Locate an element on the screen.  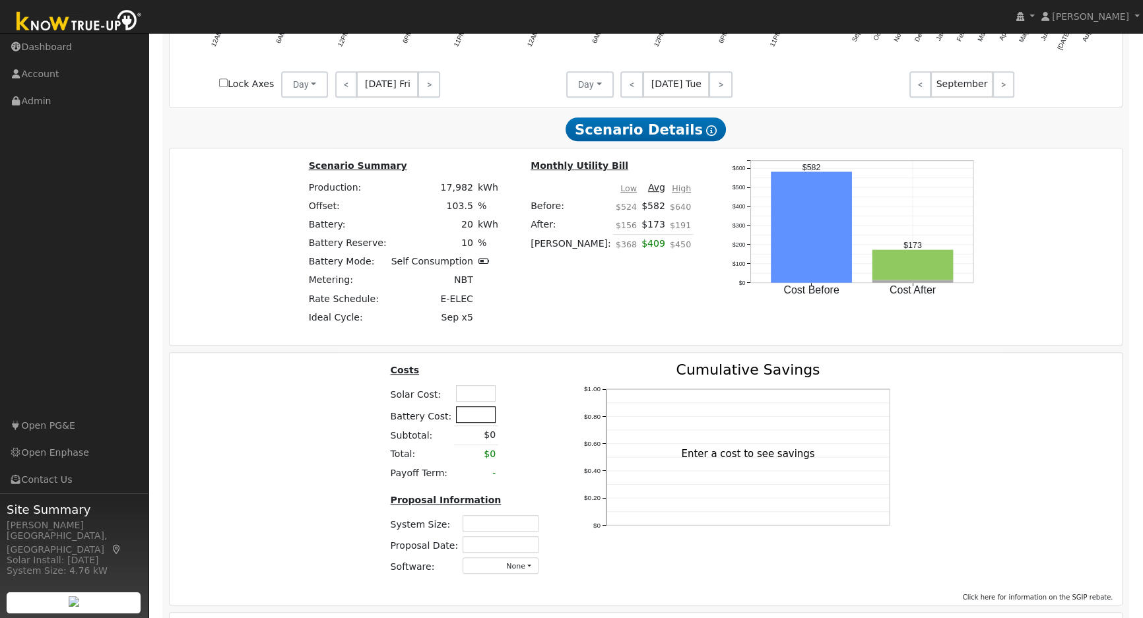
td: Before: is located at coordinates (571, 206).